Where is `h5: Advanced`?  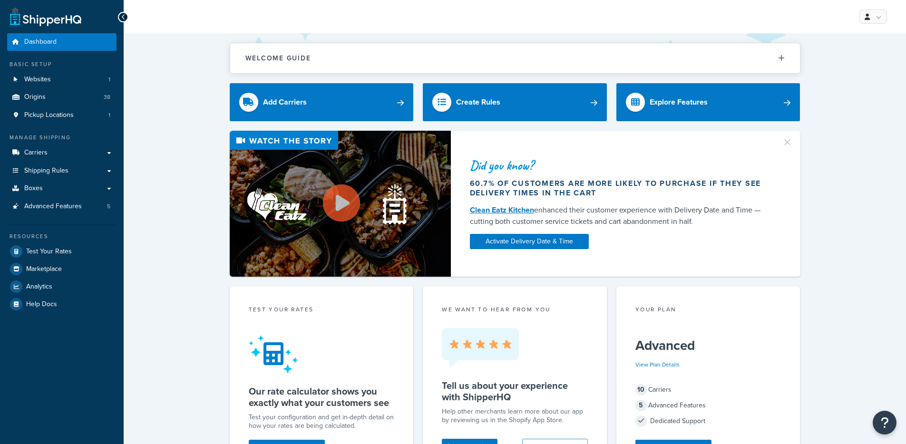
h5: Advanced is located at coordinates (708, 346).